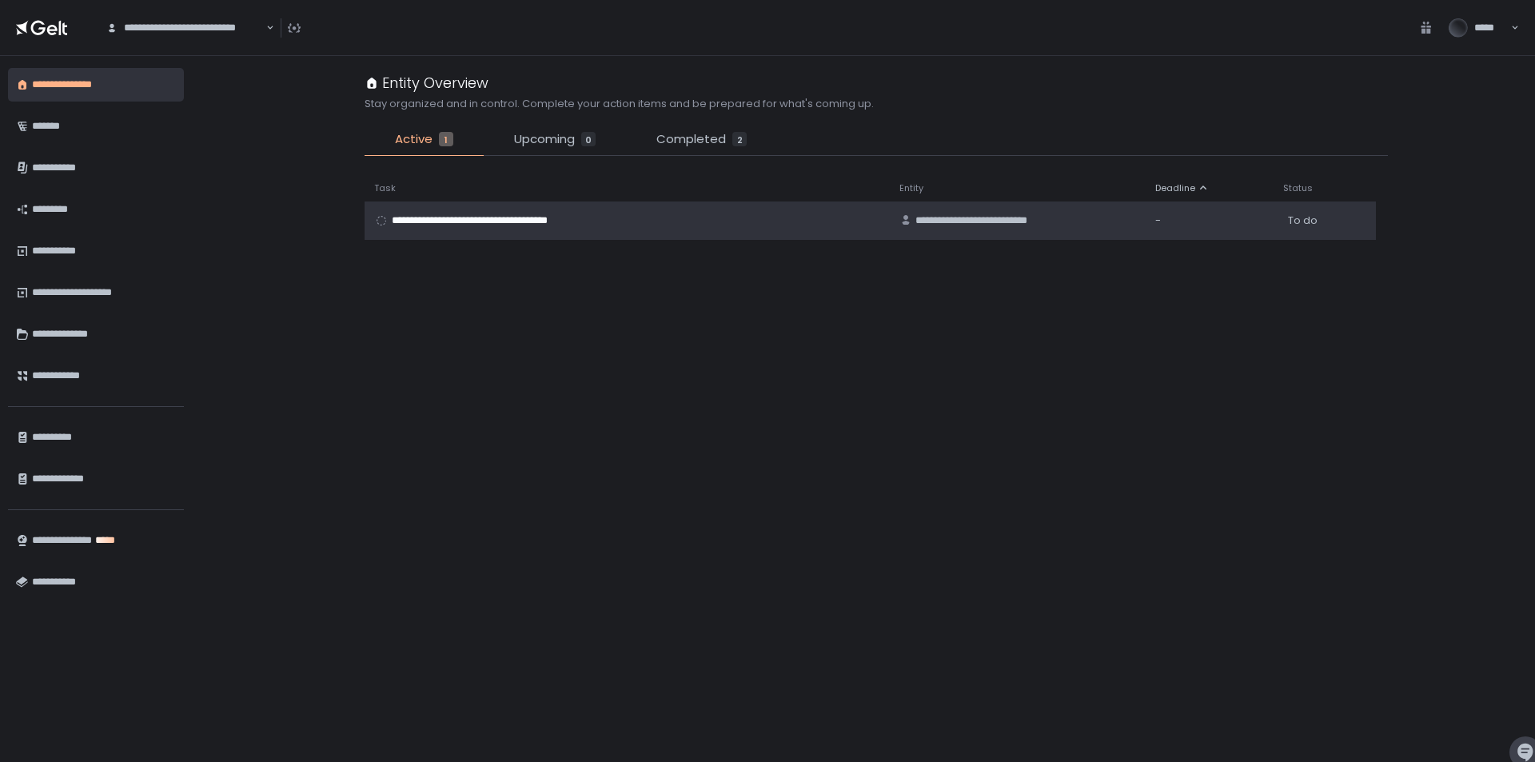 The image size is (1535, 762). Describe the element at coordinates (1298, 188) in the screenshot. I see `span: Status` at that location.